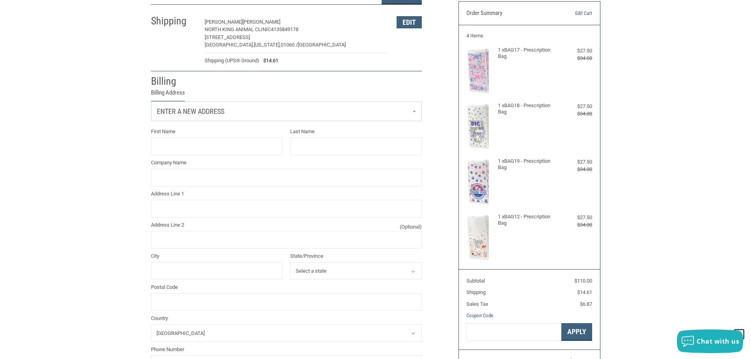 The image size is (751, 359). Describe the element at coordinates (168, 95) in the screenshot. I see `legend: Billing Address` at that location.